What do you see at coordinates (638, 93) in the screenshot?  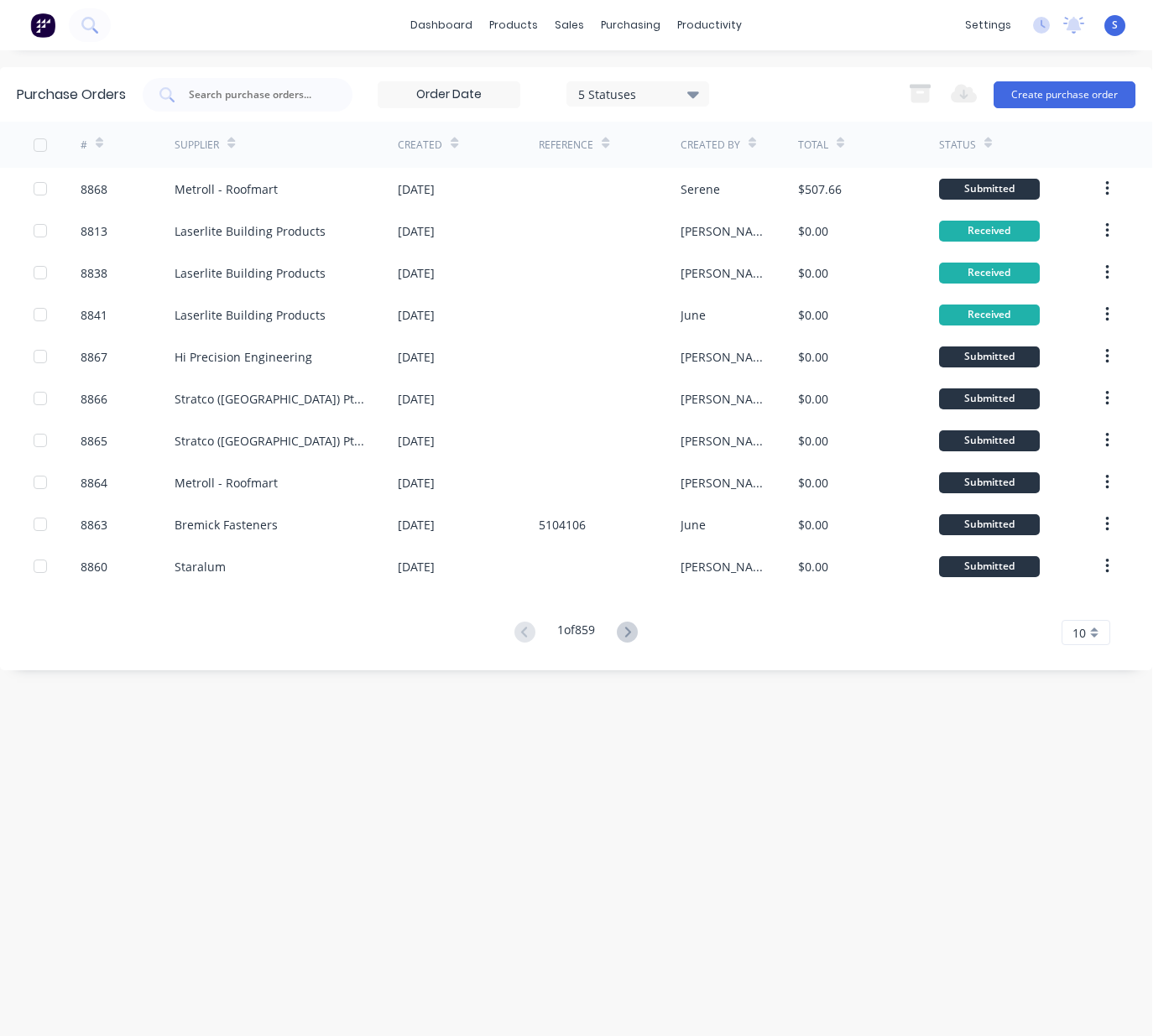 I see `div: 5 Statuses` at bounding box center [638, 93].